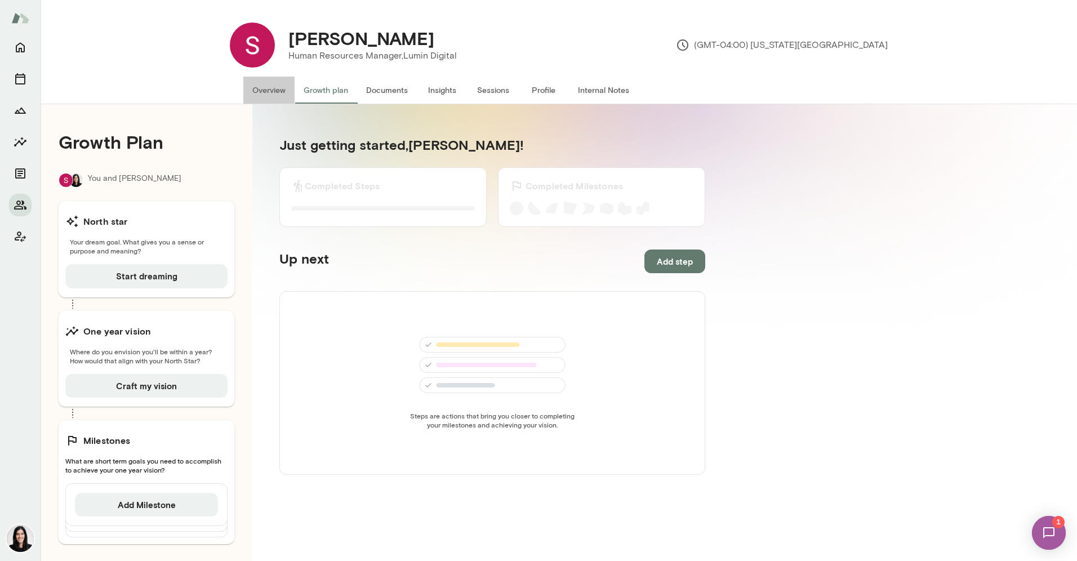  I want to click on span: Steps are actions that bring you closer to completing your milestones and achieving your vision., so click(492, 420).